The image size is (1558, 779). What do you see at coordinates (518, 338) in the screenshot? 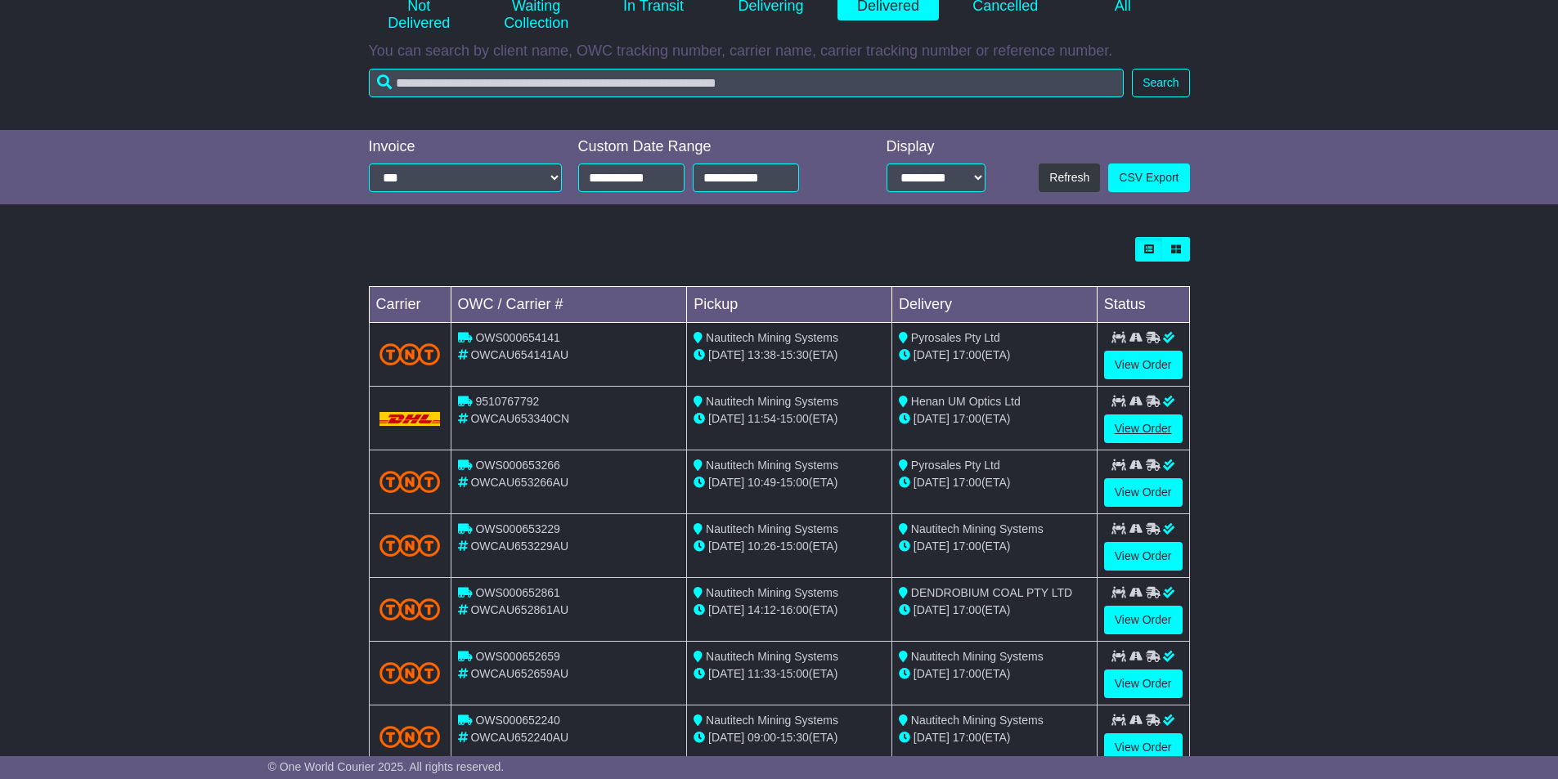
I see `span: OWS000654141` at bounding box center [518, 338].